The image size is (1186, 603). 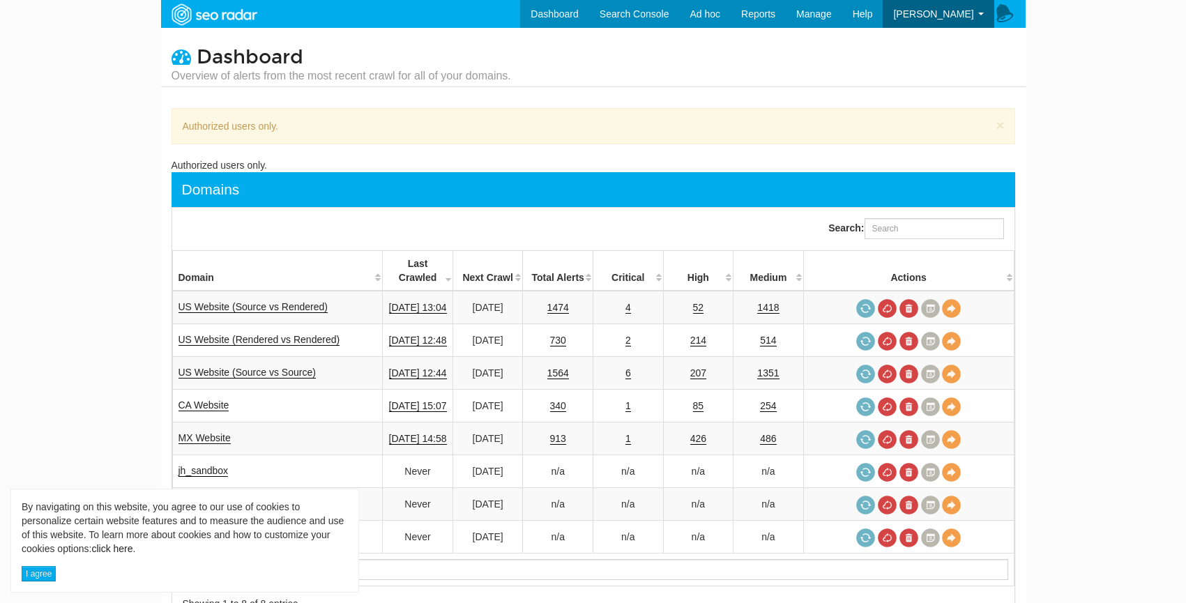 I want to click on a: 207, so click(x=698, y=373).